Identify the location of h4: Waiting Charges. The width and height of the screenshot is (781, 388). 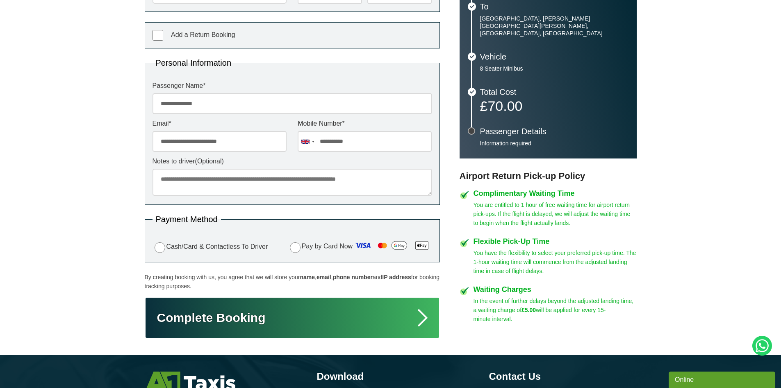
(555, 289).